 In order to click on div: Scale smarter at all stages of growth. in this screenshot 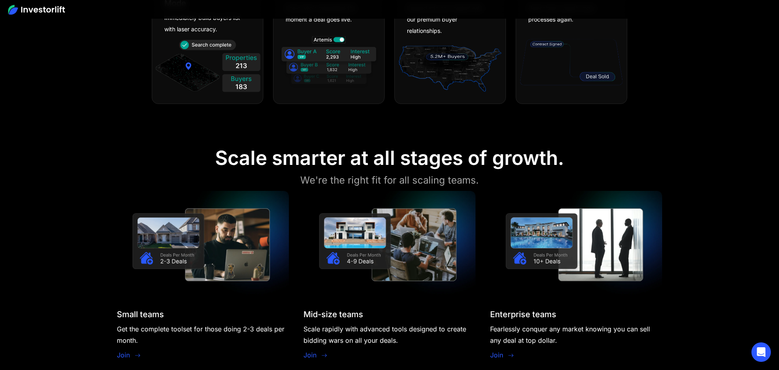, I will do `click(390, 158)`.